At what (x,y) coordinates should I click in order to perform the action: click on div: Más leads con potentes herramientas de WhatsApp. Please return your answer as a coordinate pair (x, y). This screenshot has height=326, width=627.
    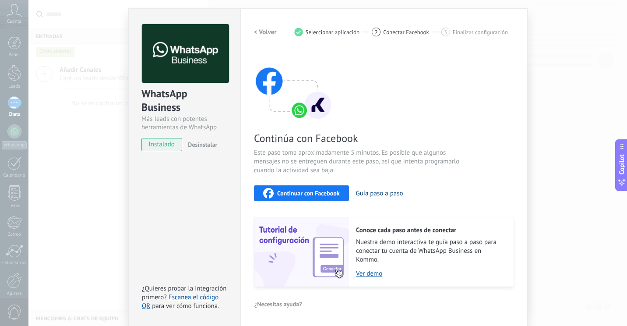
    Looking at the image, I should click on (184, 123).